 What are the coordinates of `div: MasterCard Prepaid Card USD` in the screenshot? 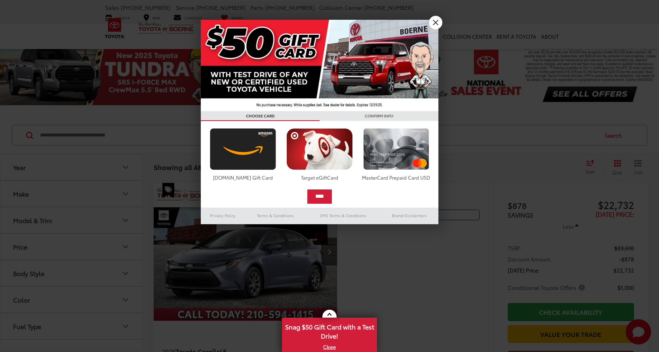 It's located at (396, 177).